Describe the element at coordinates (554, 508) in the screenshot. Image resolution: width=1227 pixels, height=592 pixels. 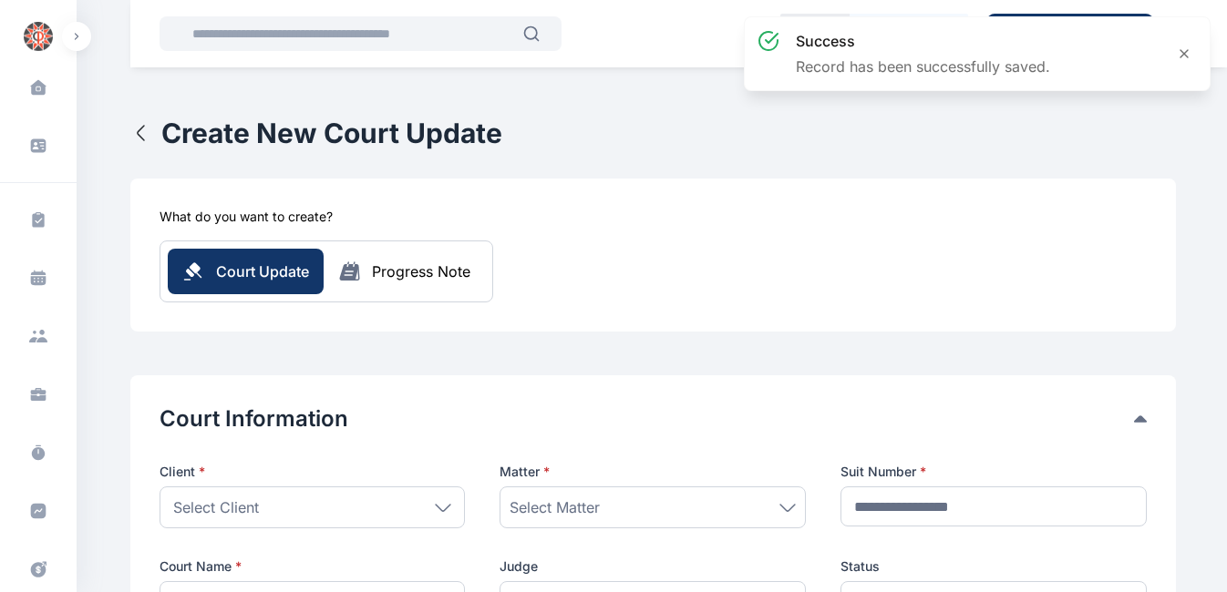
I see `span: Select Matter` at that location.